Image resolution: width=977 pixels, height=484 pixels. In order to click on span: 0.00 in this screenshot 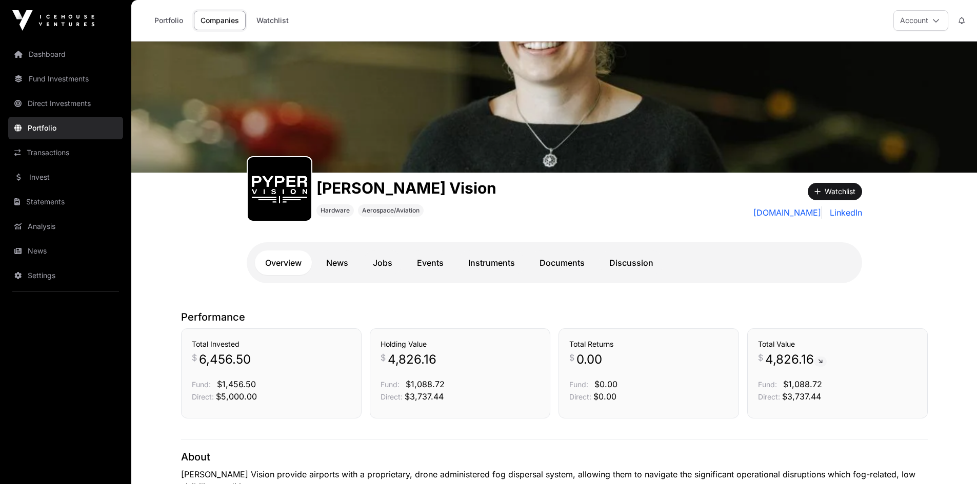, I will do `click(589, 360)`.